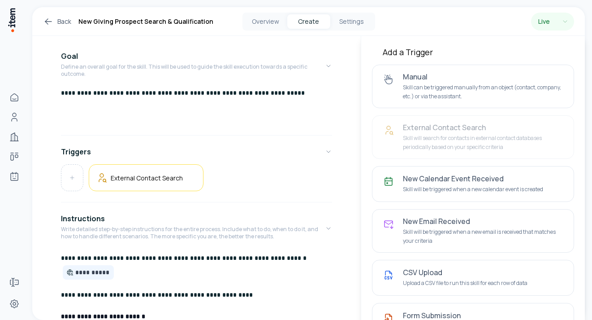 The width and height of the screenshot is (592, 320). Describe the element at coordinates (483, 189) in the screenshot. I see `p: Skill will be triggered when a new calendar event is created` at that location.